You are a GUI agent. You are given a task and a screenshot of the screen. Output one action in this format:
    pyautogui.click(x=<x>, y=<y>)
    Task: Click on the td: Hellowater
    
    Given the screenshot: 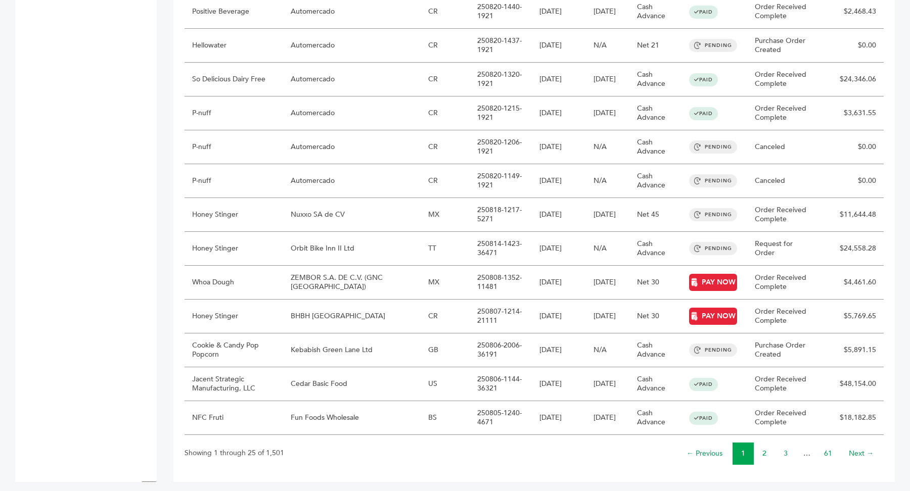 What is the action you would take?
    pyautogui.click(x=233, y=45)
    